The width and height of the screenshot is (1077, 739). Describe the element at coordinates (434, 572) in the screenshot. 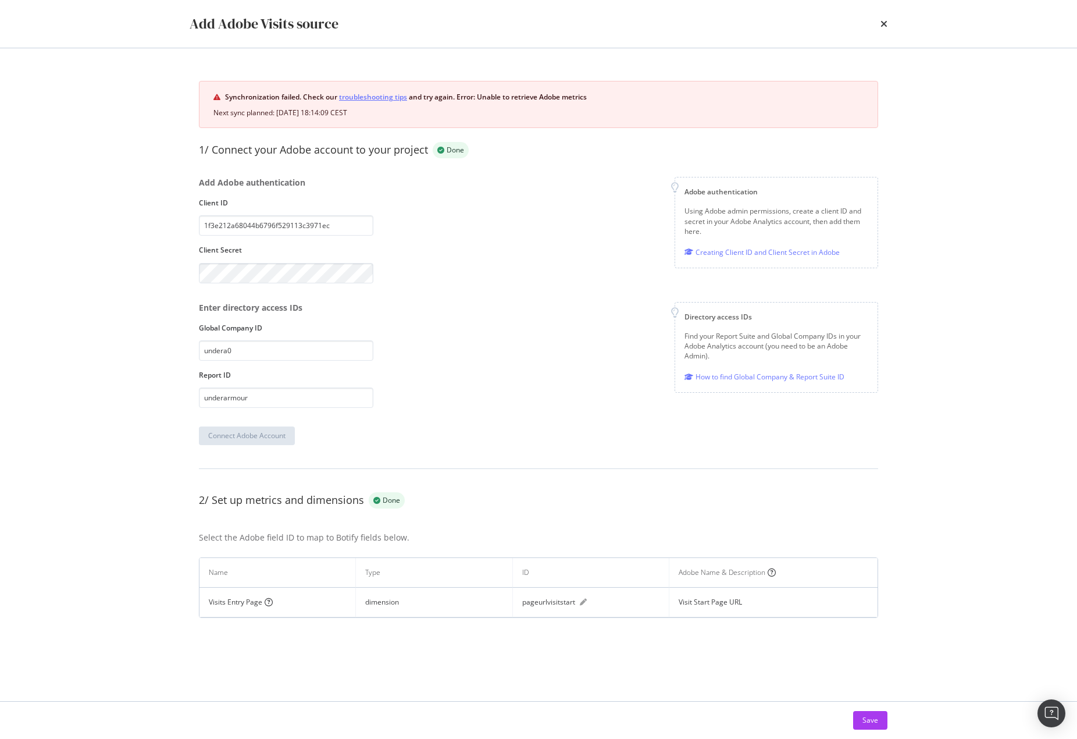

I see `th: Type` at that location.